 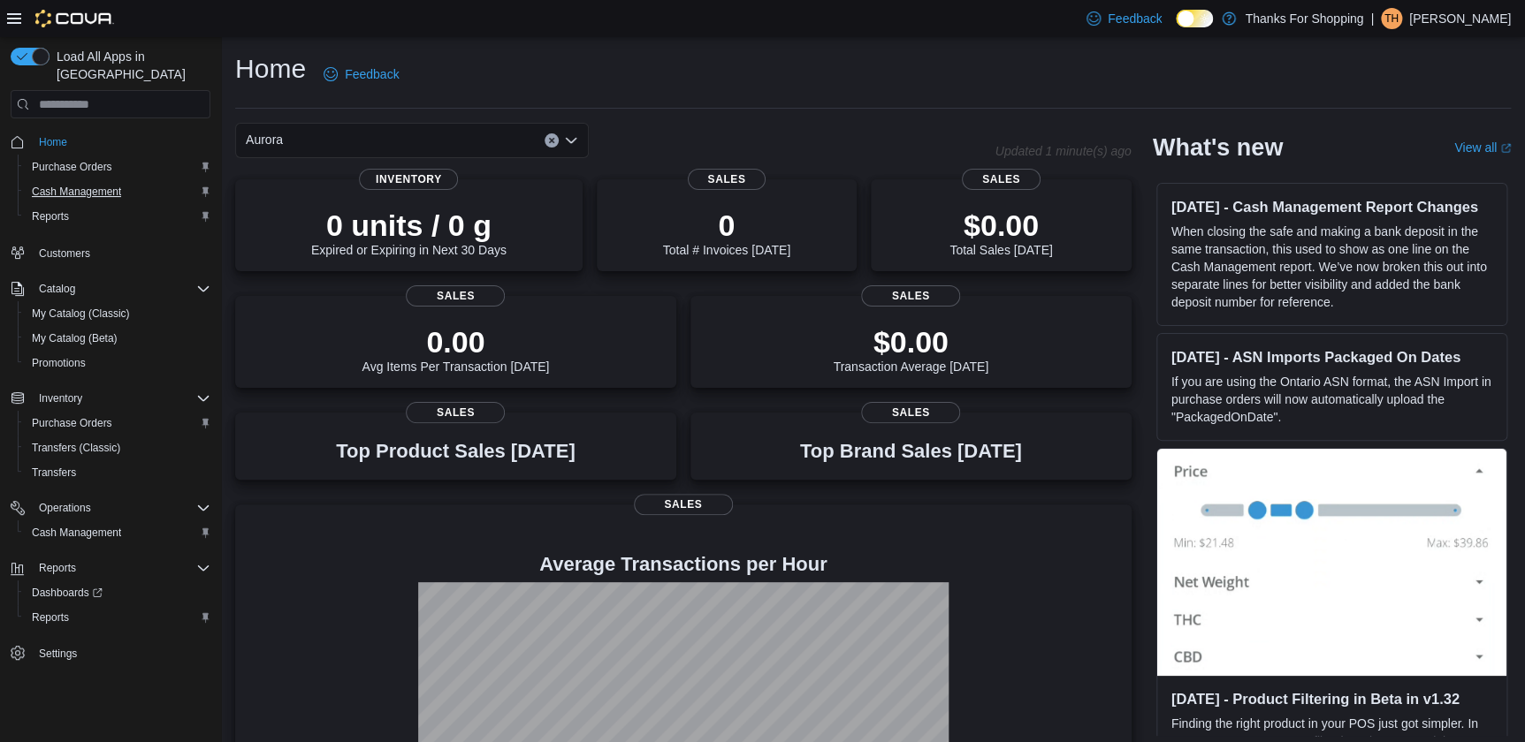 I want to click on p: Thanks For Shopping, so click(x=1304, y=19).